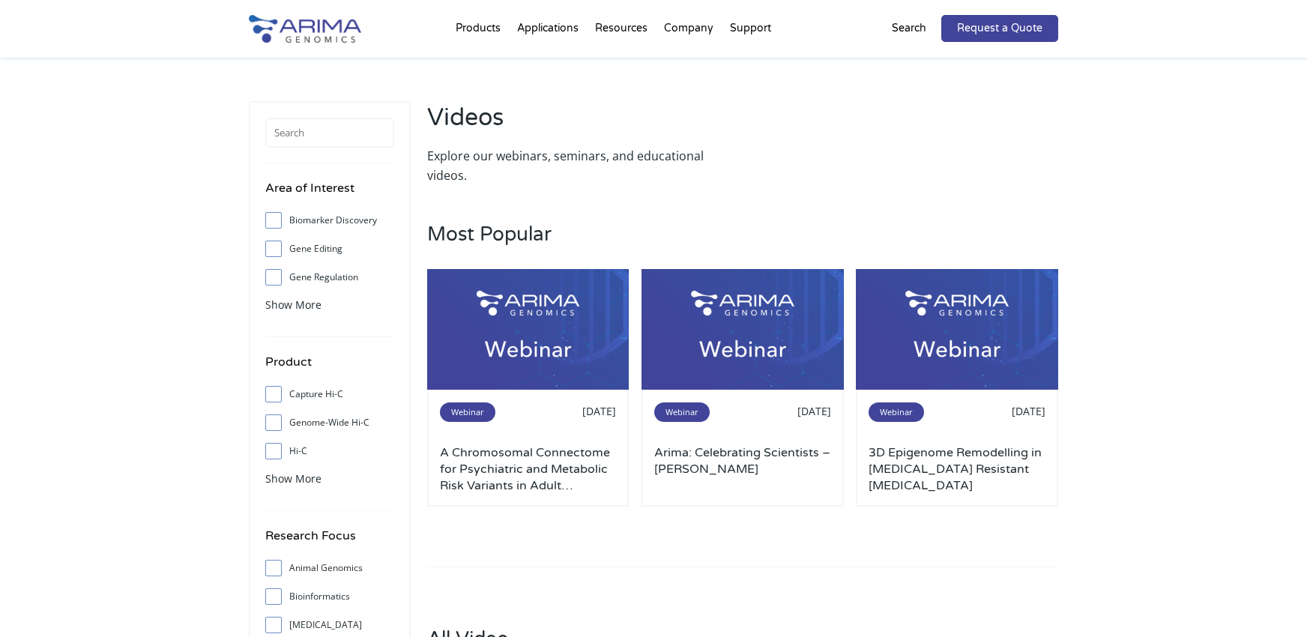 This screenshot has height=637, width=1307. Describe the element at coordinates (330, 568) in the screenshot. I see `label: Animal Genomics` at that location.